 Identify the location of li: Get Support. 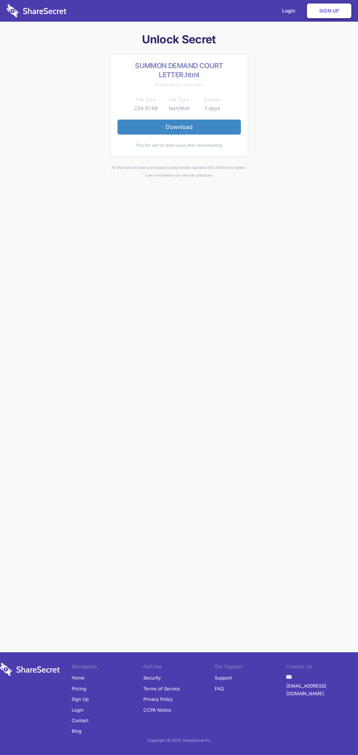
(250, 667).